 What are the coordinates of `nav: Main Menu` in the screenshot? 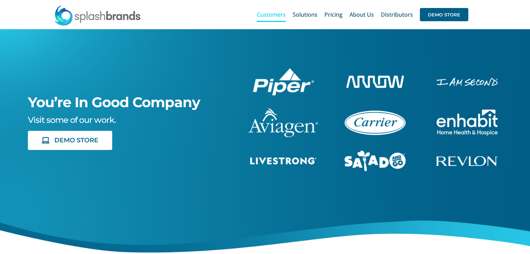 It's located at (363, 15).